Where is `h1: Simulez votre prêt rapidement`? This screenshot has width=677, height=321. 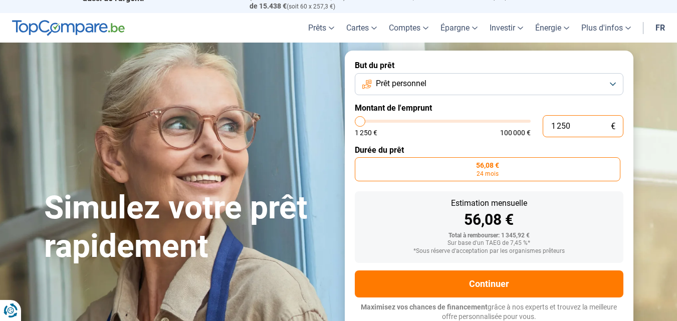
h1: Simulez votre prêt rapidement is located at coordinates (188, 227).